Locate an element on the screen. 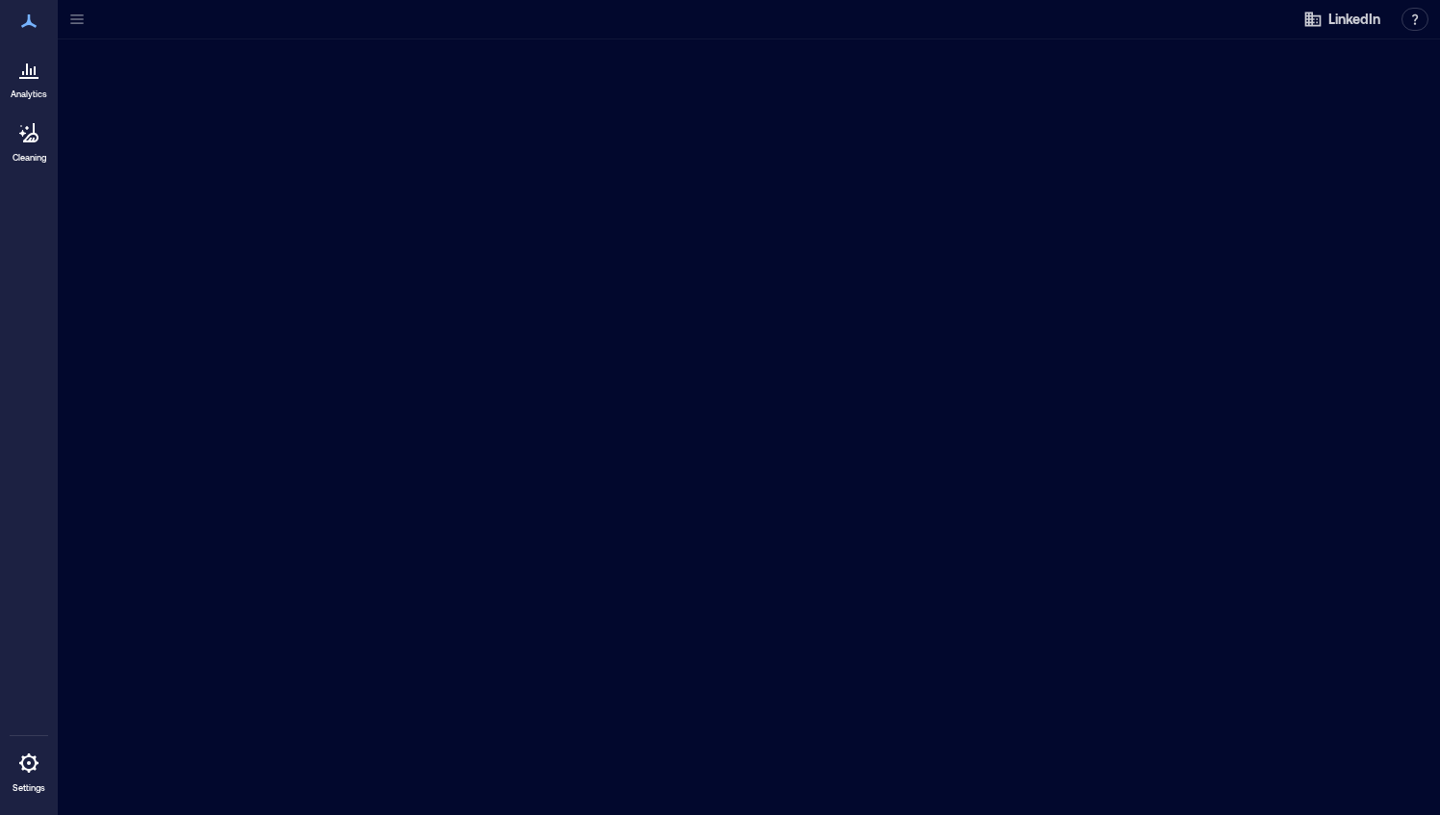 Image resolution: width=1440 pixels, height=815 pixels. a: Analytics is located at coordinates (29, 76).